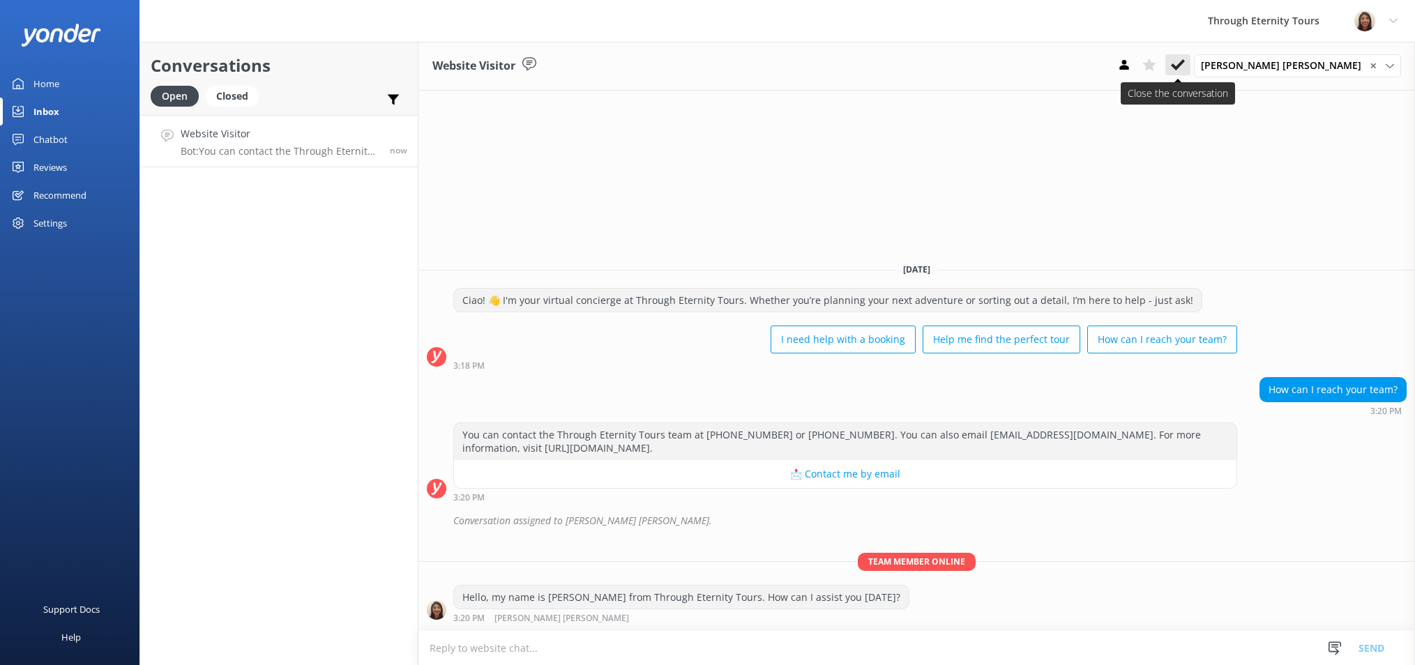 The height and width of the screenshot is (665, 1415). What do you see at coordinates (843, 340) in the screenshot?
I see `button: I need help with a booking` at bounding box center [843, 340].